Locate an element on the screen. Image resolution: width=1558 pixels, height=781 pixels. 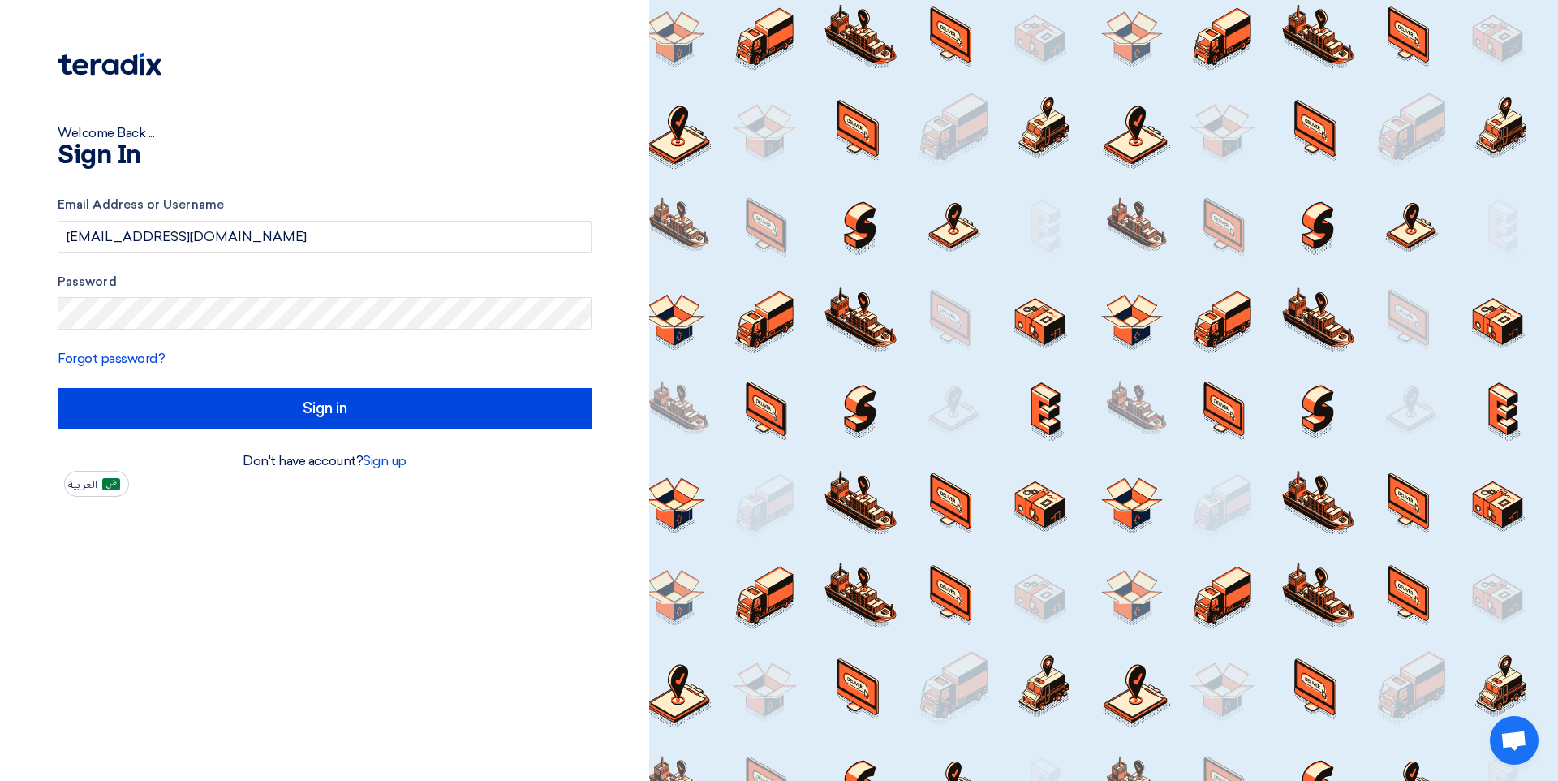
label: Password is located at coordinates (325, 282).